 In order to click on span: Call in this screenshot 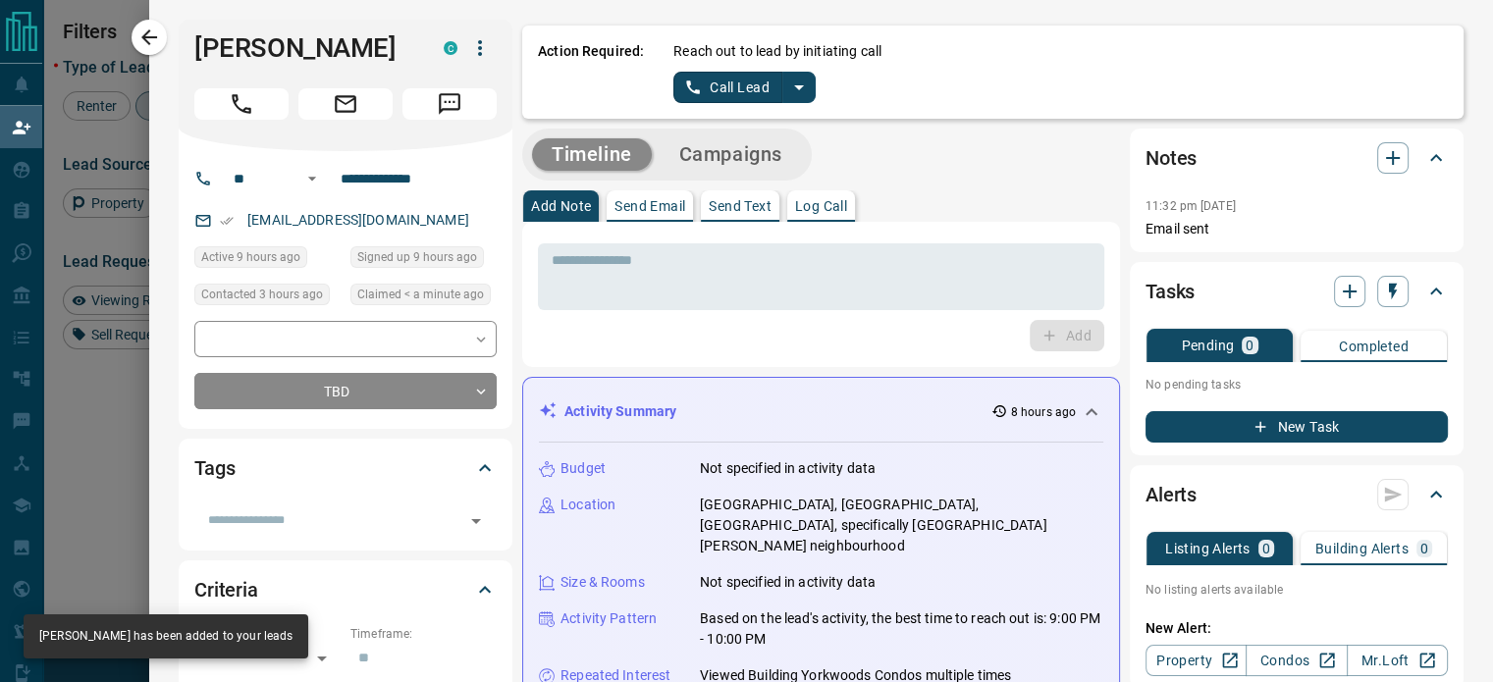, I will do `click(241, 104)`.